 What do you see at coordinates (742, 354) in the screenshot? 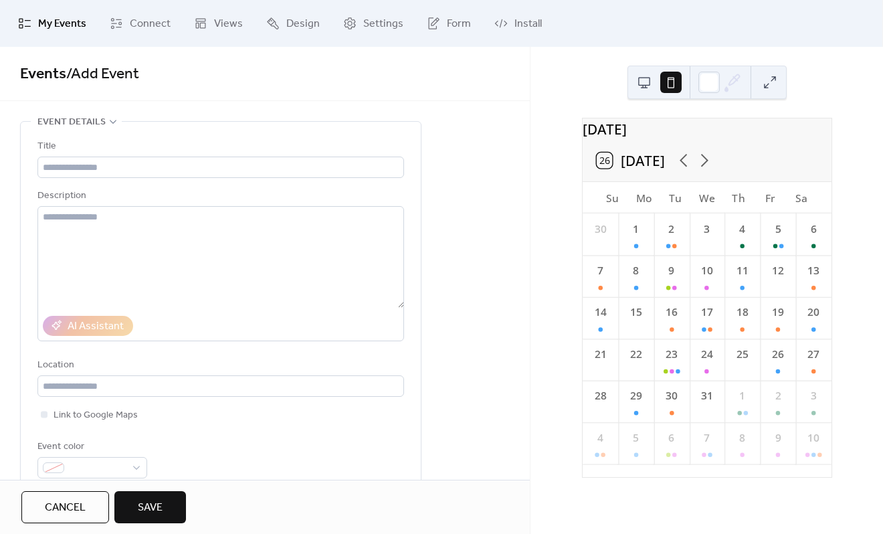
I see `div: 25` at bounding box center [742, 354].